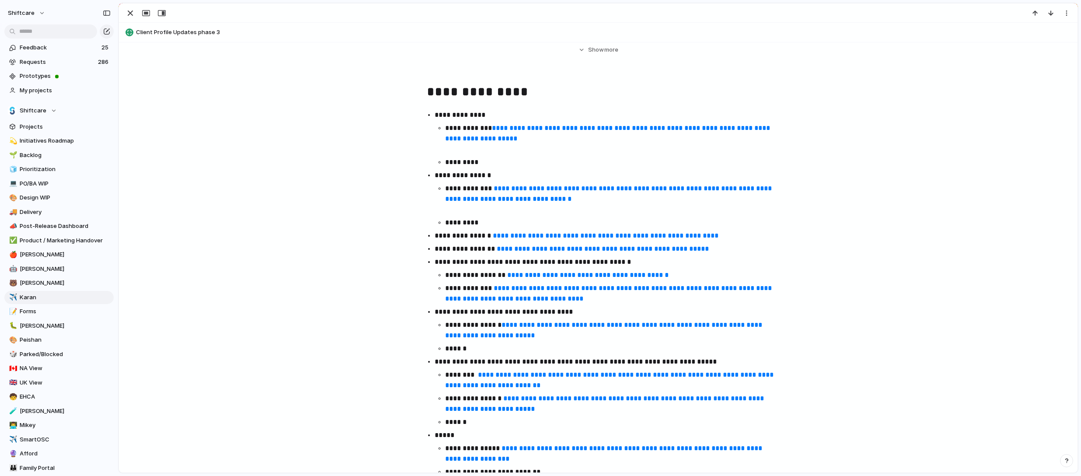 This screenshot has width=1081, height=476. Describe the element at coordinates (65, 354) in the screenshot. I see `span: Parked/Blocked` at that location.